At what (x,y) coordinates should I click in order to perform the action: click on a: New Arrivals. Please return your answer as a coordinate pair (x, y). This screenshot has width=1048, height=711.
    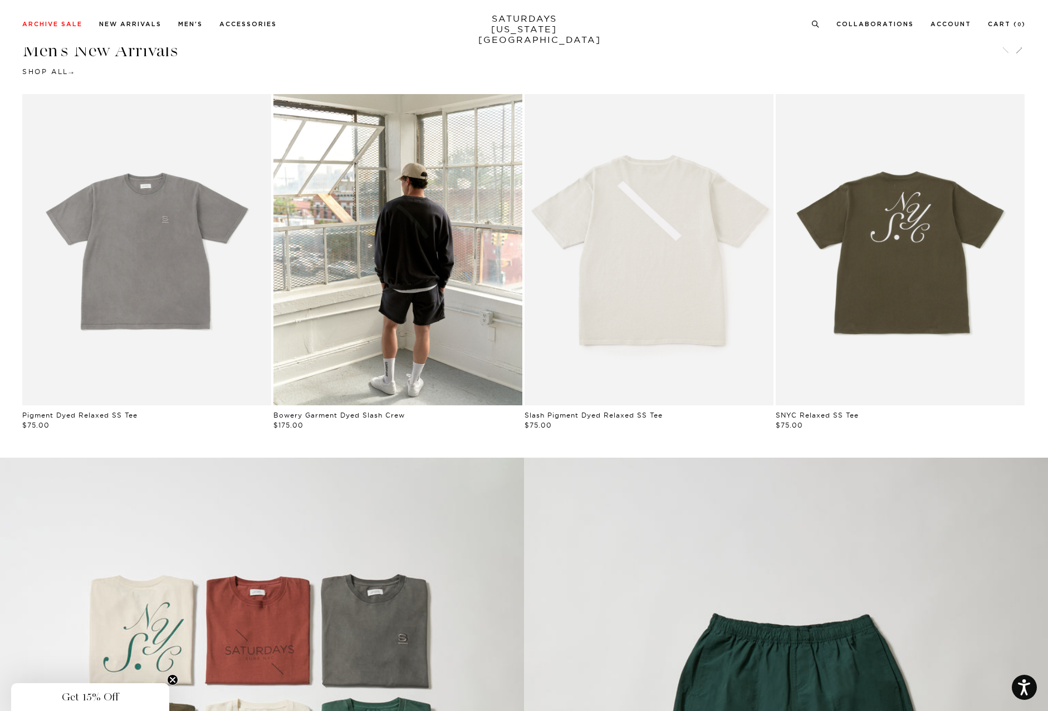
    Looking at the image, I should click on (130, 24).